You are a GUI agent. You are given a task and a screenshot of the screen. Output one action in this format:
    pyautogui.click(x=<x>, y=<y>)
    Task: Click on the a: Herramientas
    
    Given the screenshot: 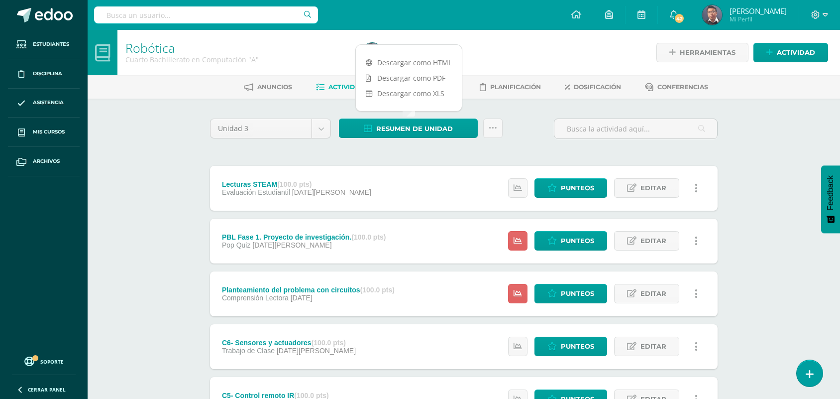 What is the action you would take?
    pyautogui.click(x=702, y=52)
    